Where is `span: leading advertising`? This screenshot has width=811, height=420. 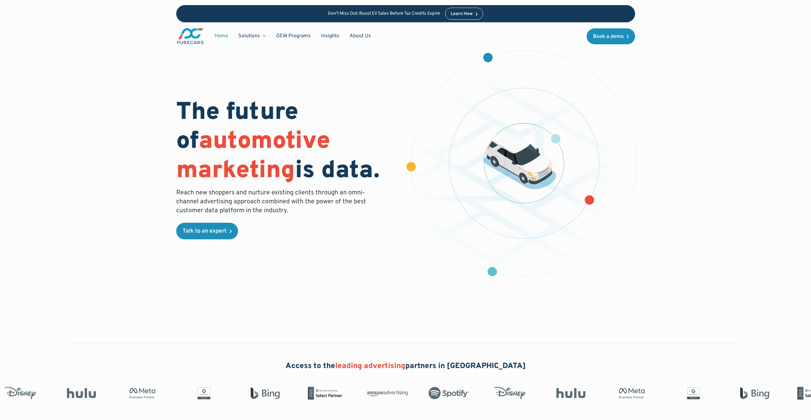 span: leading advertising is located at coordinates (370, 366).